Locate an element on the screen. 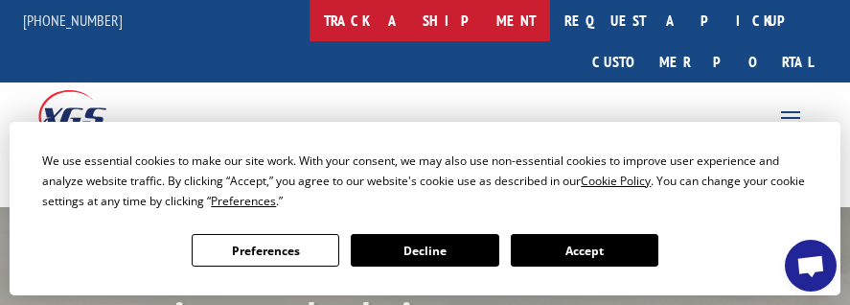 The image size is (850, 305). div: We use essential cookies to make our site work. With your consent, we may also use non-essential ... is located at coordinates (425, 180).